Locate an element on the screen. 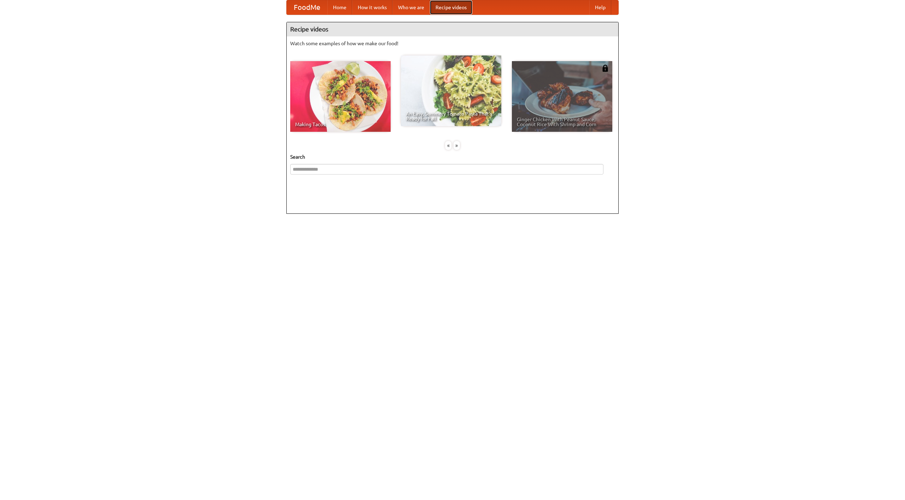 The image size is (905, 500). a: Recipe videos is located at coordinates (451, 7).